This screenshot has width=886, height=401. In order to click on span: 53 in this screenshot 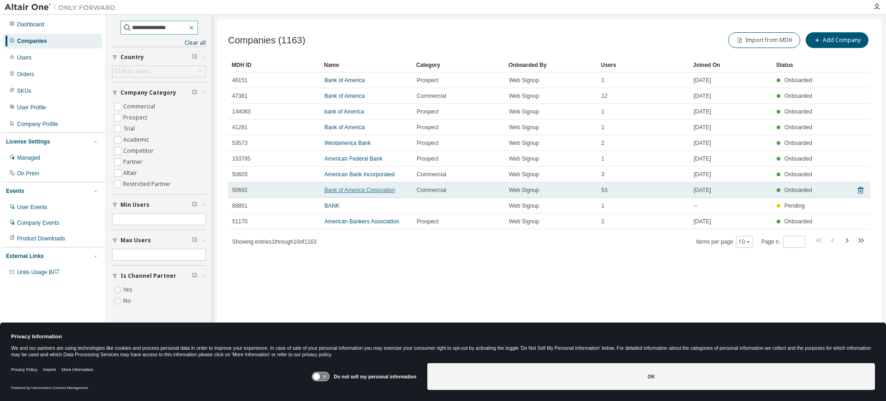, I will do `click(604, 190)`.